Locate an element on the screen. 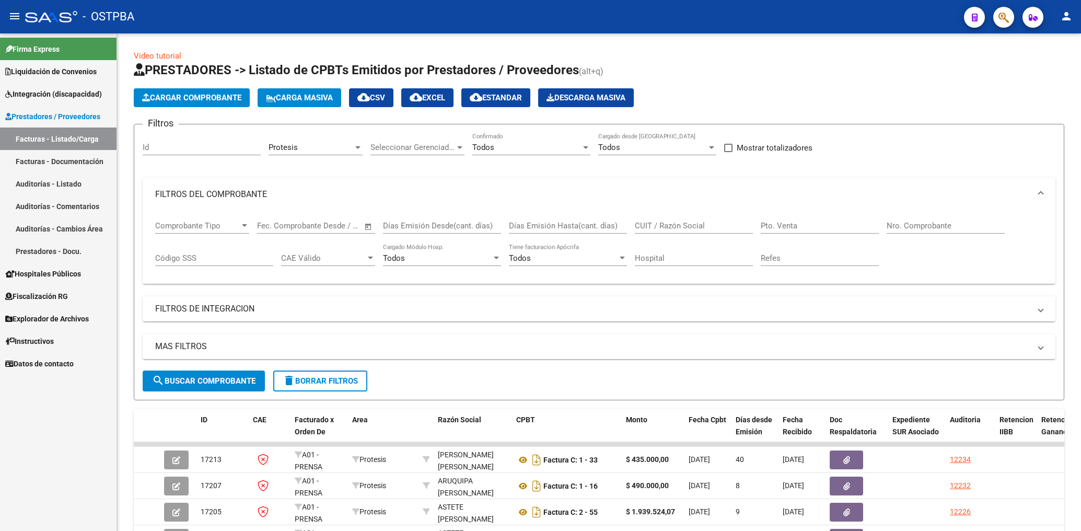 The image size is (1081, 531). mat-icon: search is located at coordinates (158, 380).